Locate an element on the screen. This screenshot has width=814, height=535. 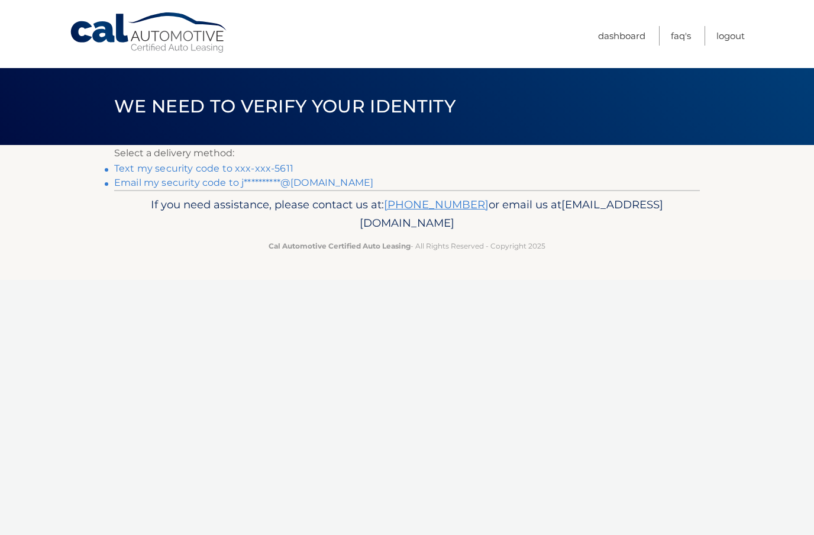
a: Cal Automotive is located at coordinates (149, 33).